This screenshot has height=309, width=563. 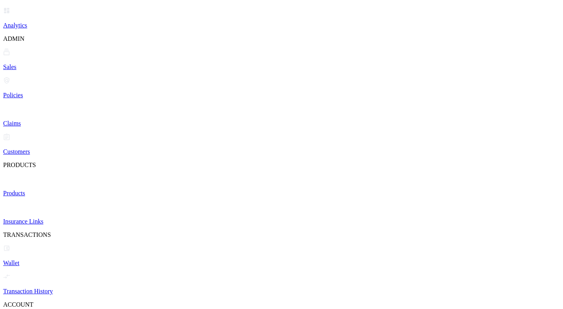 I want to click on p: Insurance Links, so click(x=281, y=221).